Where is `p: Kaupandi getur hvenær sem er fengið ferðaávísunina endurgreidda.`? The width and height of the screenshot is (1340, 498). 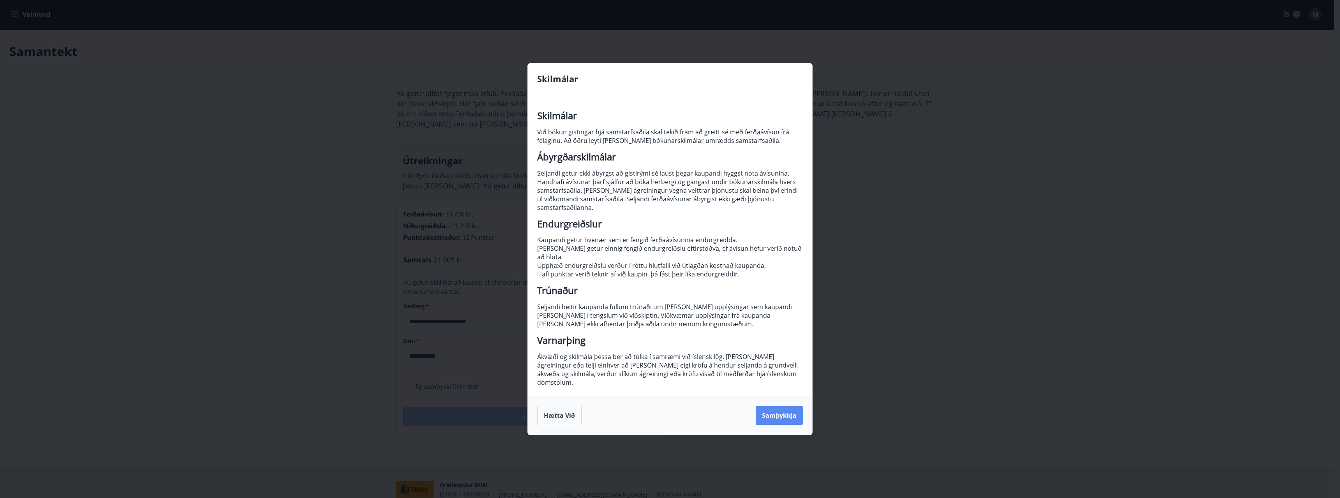 p: Kaupandi getur hvenær sem er fengið ferðaávísunina endurgreidda. is located at coordinates (670, 240).